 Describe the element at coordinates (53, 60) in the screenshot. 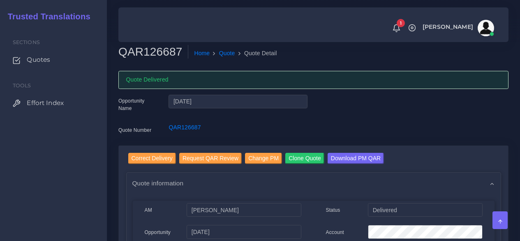

I see `a: Quotes` at that location.